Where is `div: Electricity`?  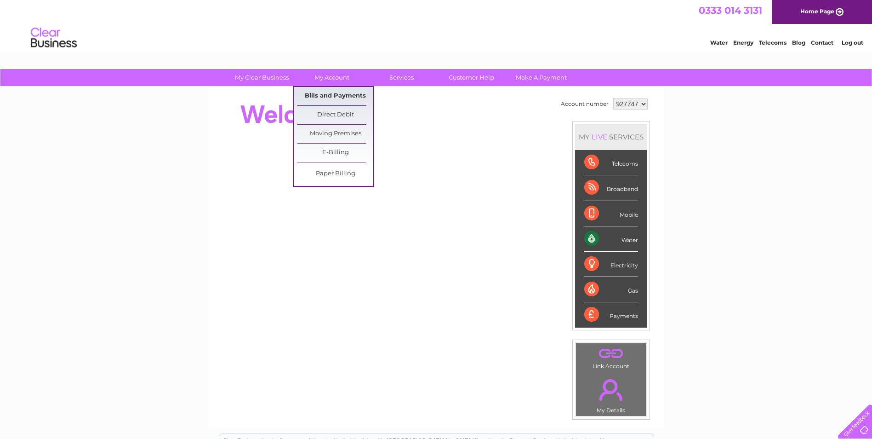 div: Electricity is located at coordinates (611, 264).